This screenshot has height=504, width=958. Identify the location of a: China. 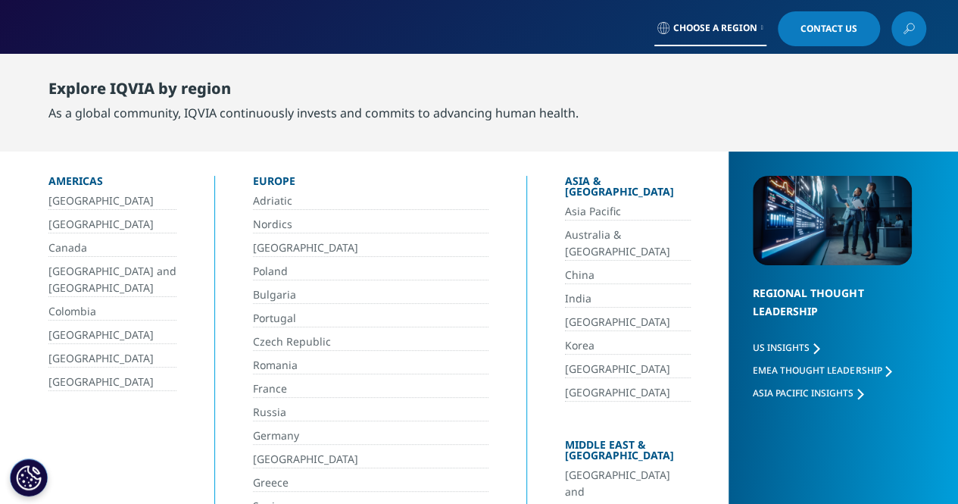
(628, 275).